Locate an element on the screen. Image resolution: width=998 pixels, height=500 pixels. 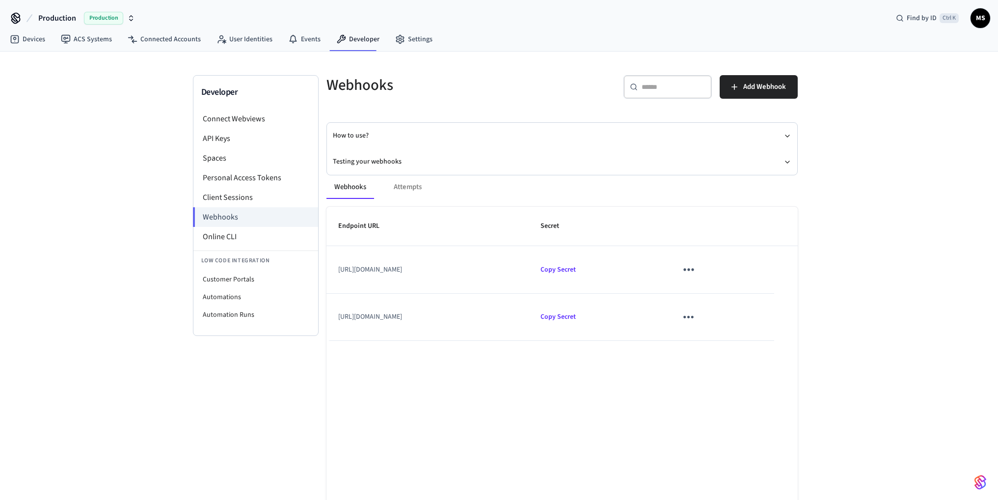
a: User Identities is located at coordinates (245, 39).